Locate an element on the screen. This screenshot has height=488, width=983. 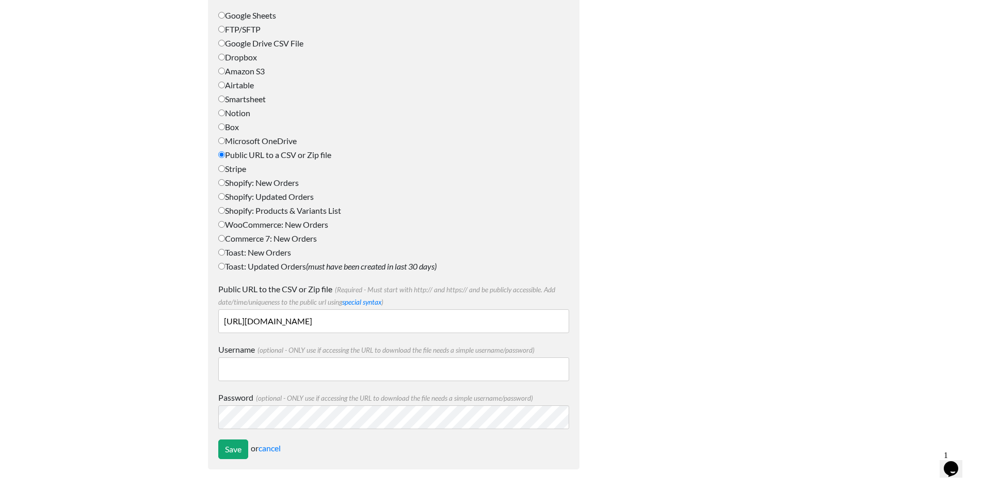
label: Shopify: New Orders is located at coordinates (394, 183).